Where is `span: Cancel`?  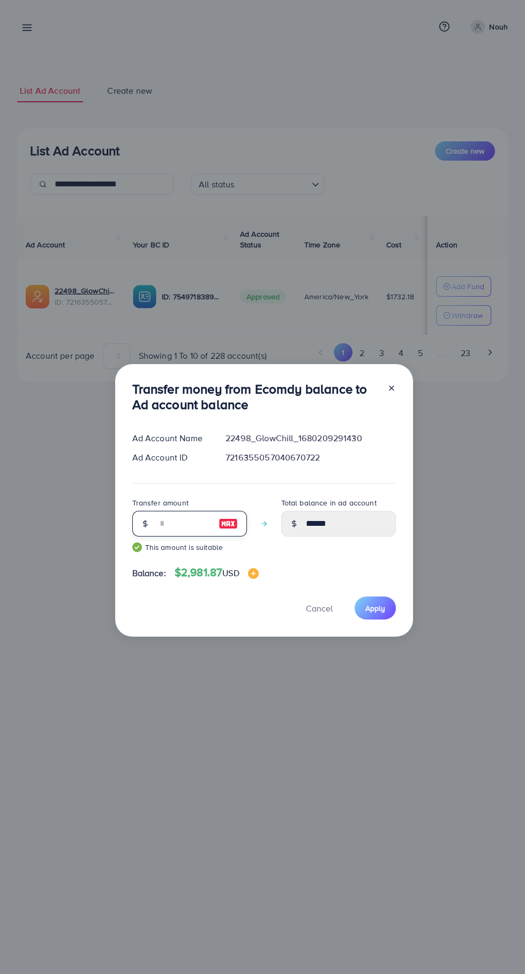 span: Cancel is located at coordinates (319, 608).